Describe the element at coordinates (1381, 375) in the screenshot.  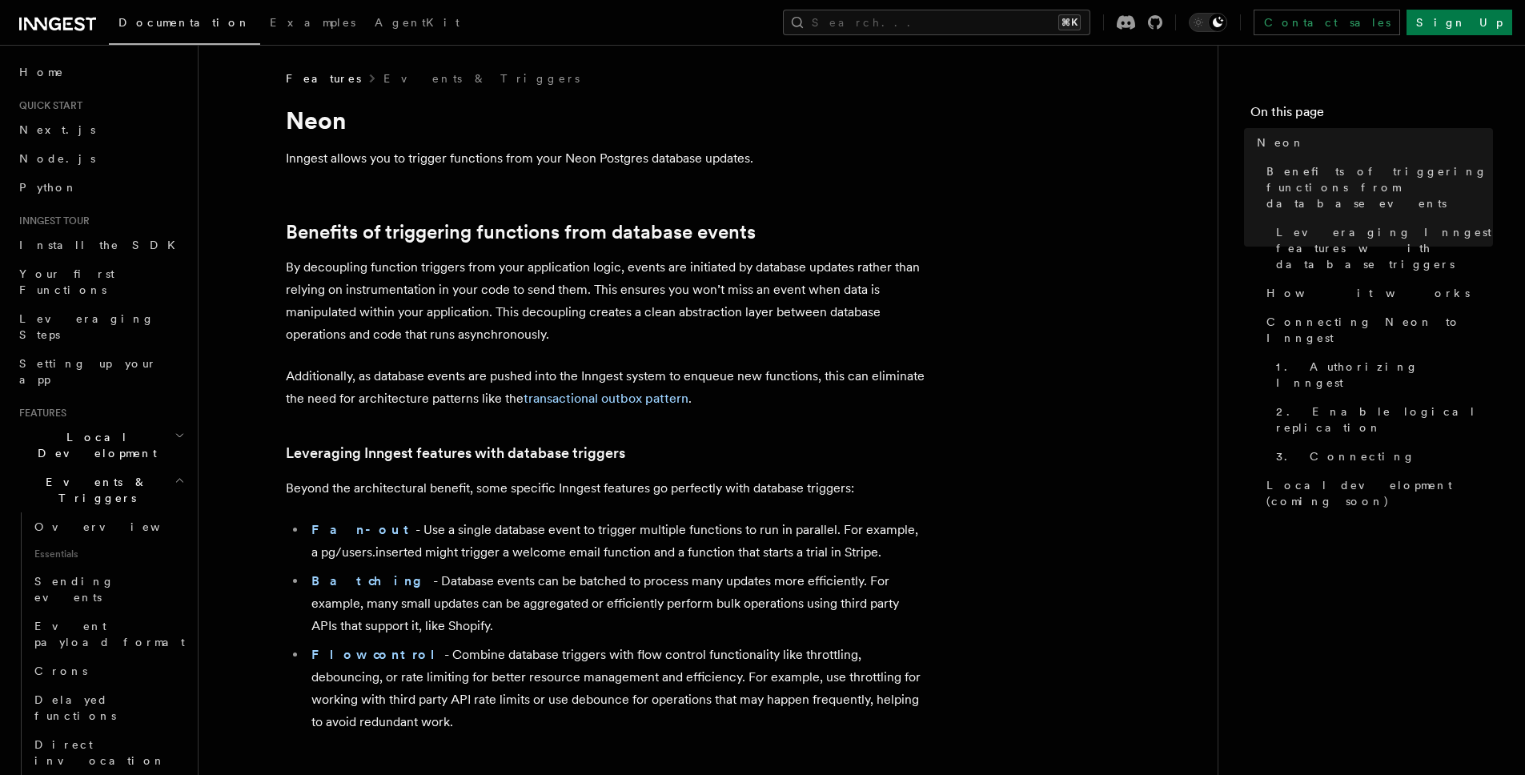
I see `a: 1. Authorizing Inngest` at that location.